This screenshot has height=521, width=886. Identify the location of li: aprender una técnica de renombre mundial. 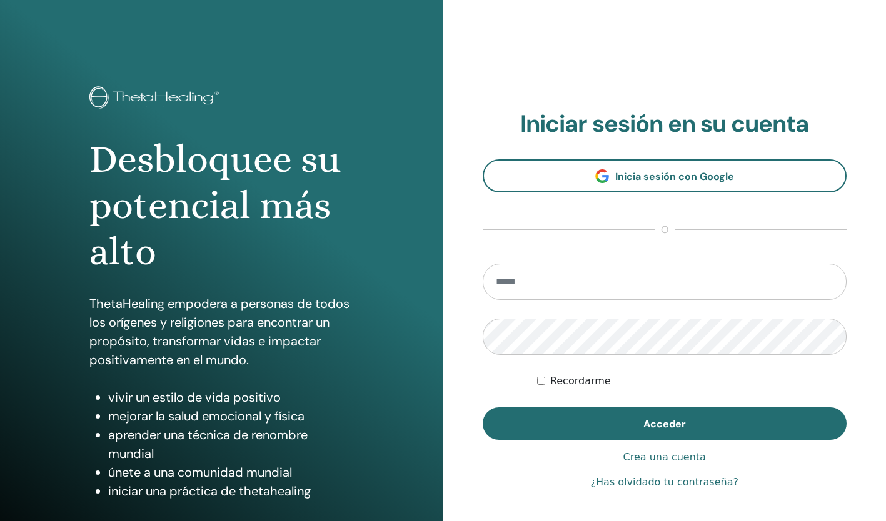
(231, 444).